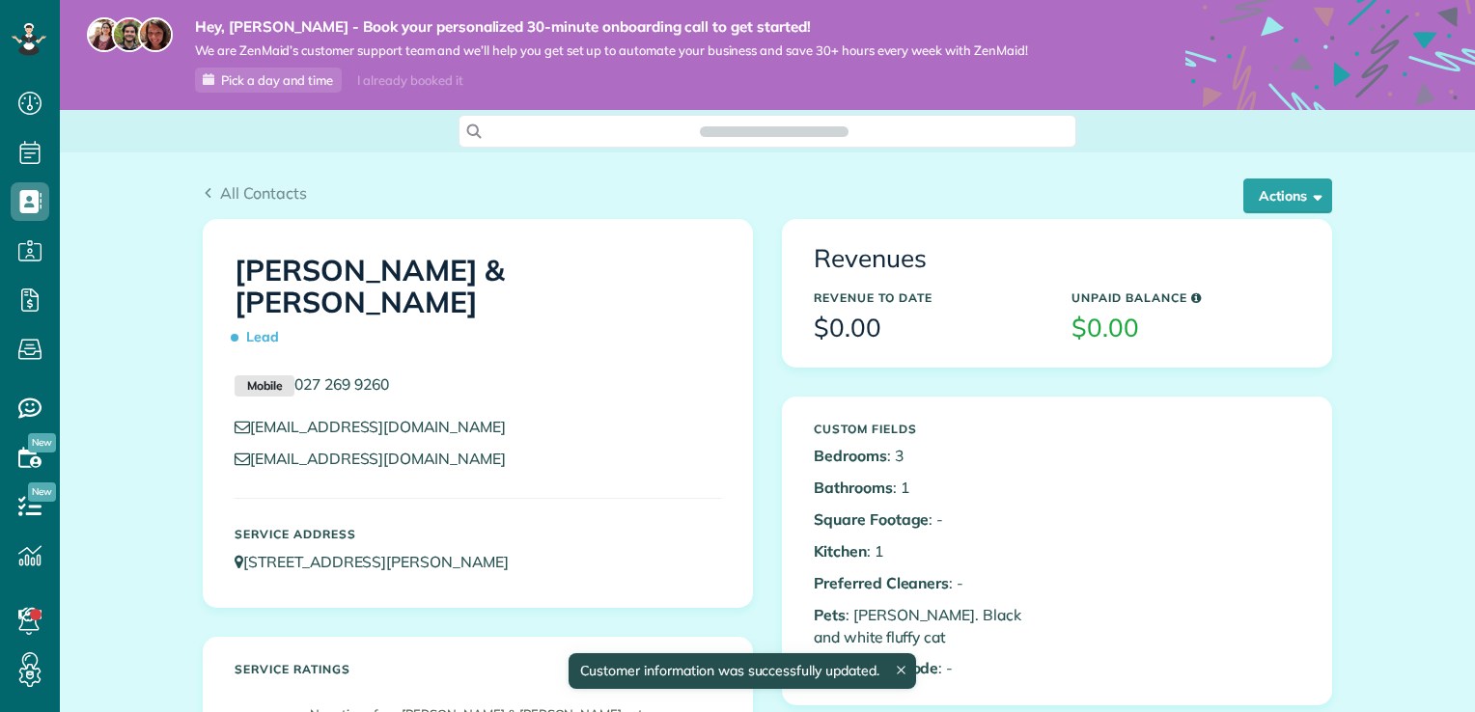  I want to click on h5: Revenue to Date, so click(928, 297).